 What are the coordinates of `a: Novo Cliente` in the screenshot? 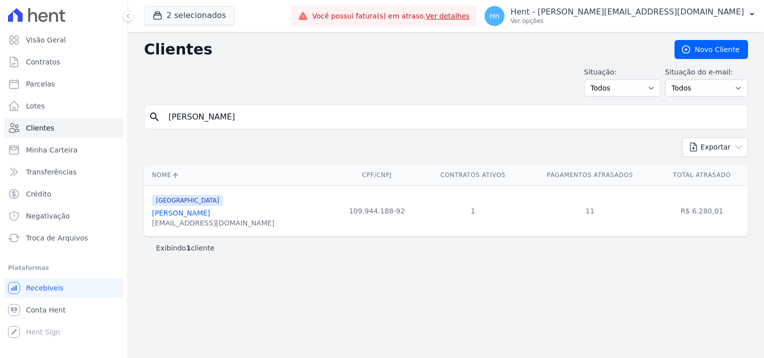 It's located at (711, 49).